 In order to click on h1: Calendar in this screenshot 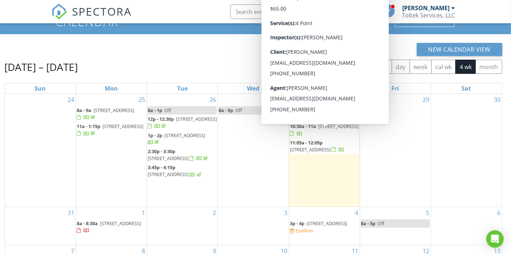, I will do `click(255, 21)`.